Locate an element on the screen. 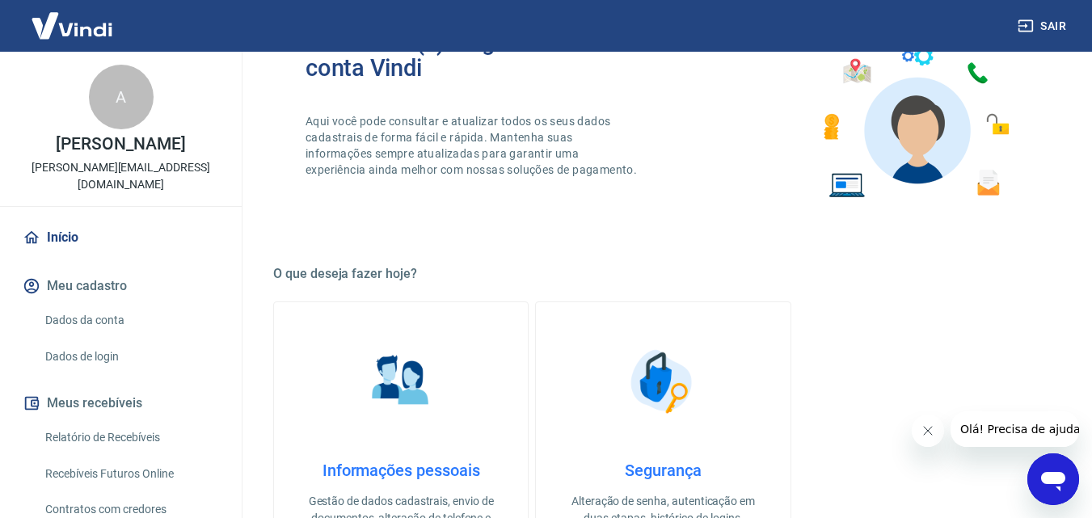  h2: Bem-vindo(a) ao gerenciador de conta Vindi is located at coordinates (484, 55).